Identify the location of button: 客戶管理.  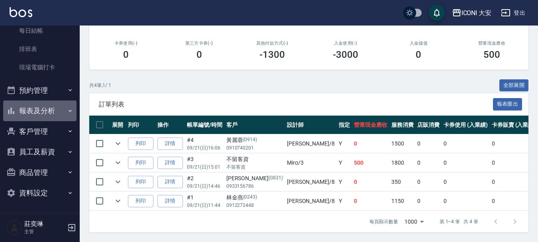
(40, 131).